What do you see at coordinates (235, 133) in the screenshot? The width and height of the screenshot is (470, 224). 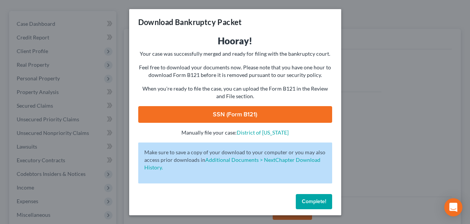 I see `p: Manually file your case:` at bounding box center [235, 133].